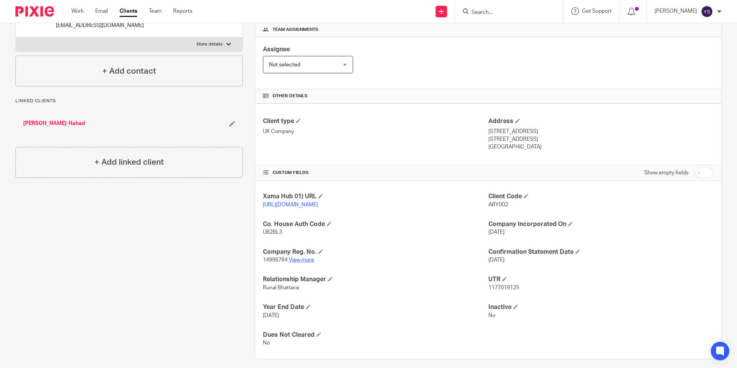 This screenshot has width=737, height=368. Describe the element at coordinates (376, 173) in the screenshot. I see `h4: CUSTOM FIELDS` at that location.